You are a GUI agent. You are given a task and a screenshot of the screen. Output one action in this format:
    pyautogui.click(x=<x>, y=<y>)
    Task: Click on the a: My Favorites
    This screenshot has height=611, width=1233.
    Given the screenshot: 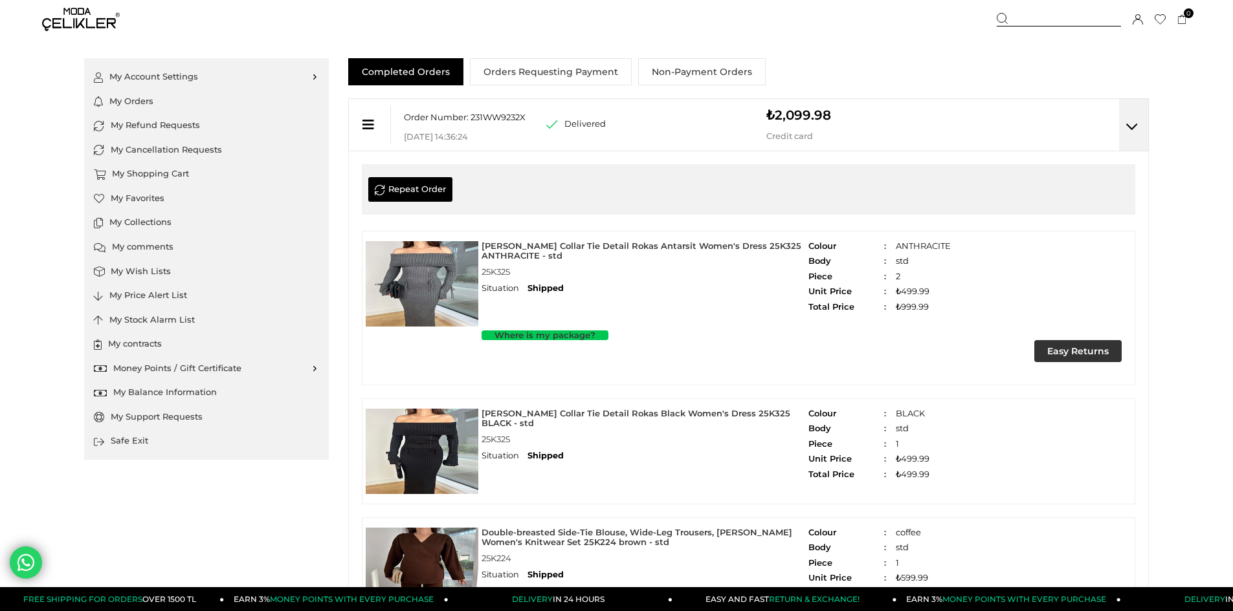 What is the action you would take?
    pyautogui.click(x=206, y=199)
    